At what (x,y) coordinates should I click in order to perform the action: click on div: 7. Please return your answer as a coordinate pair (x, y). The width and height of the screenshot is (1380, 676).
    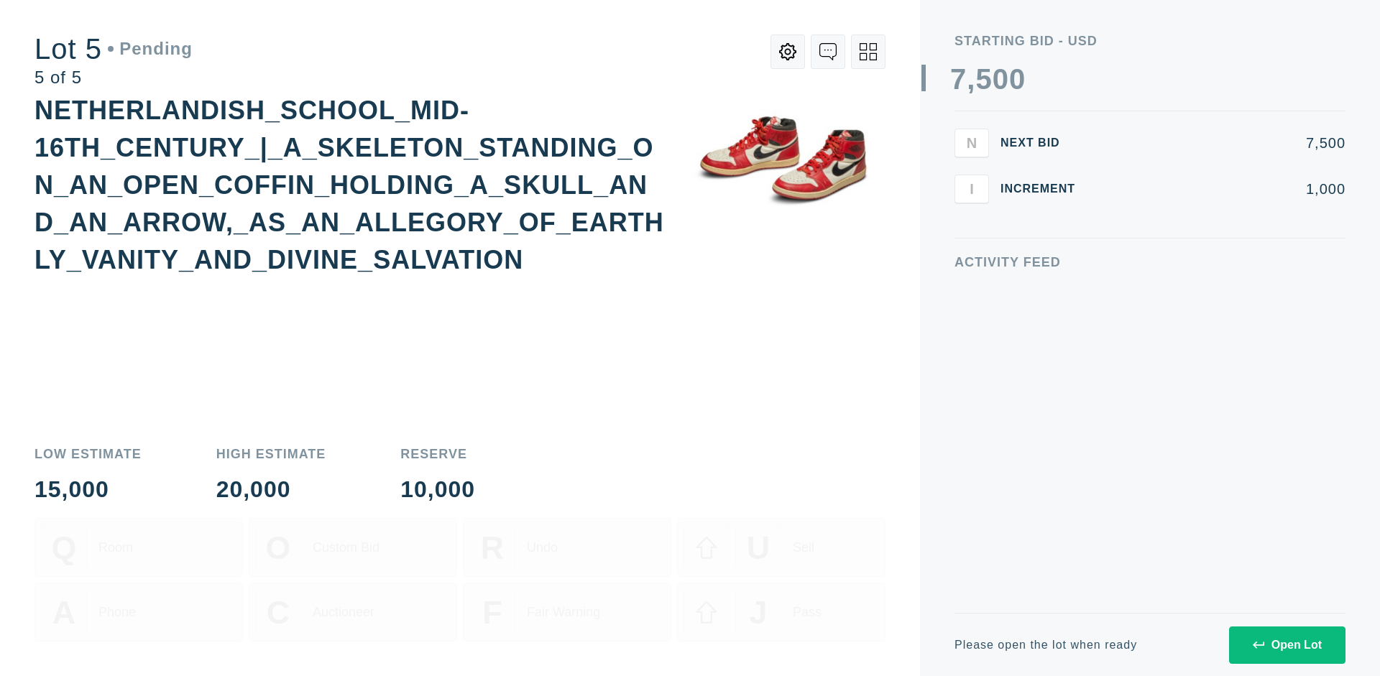
    Looking at the image, I should click on (958, 79).